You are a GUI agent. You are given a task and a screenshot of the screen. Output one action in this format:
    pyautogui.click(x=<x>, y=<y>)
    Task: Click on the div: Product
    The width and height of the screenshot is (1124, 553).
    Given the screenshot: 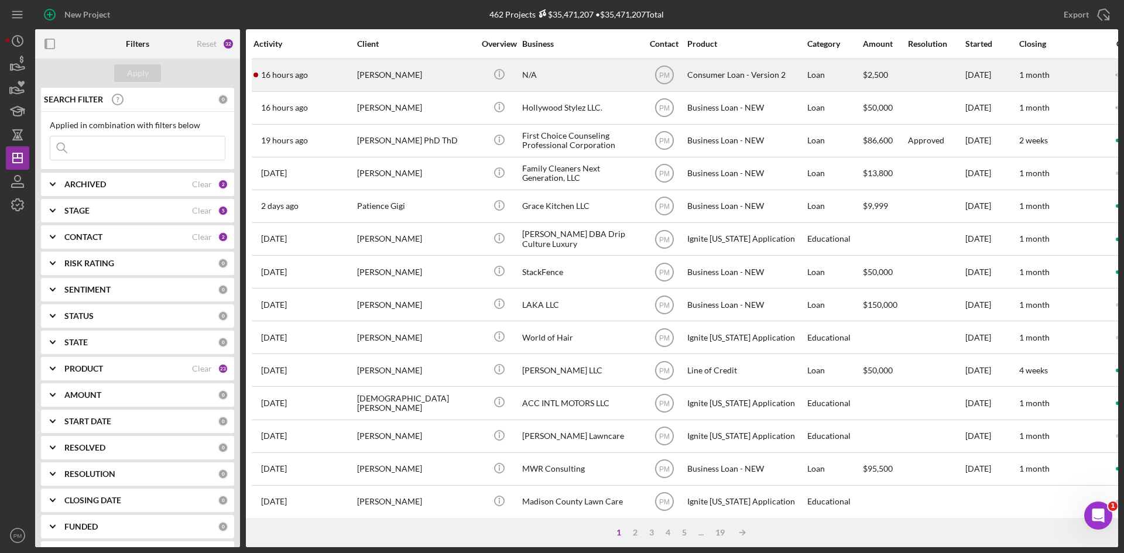 What is the action you would take?
    pyautogui.click(x=746, y=44)
    